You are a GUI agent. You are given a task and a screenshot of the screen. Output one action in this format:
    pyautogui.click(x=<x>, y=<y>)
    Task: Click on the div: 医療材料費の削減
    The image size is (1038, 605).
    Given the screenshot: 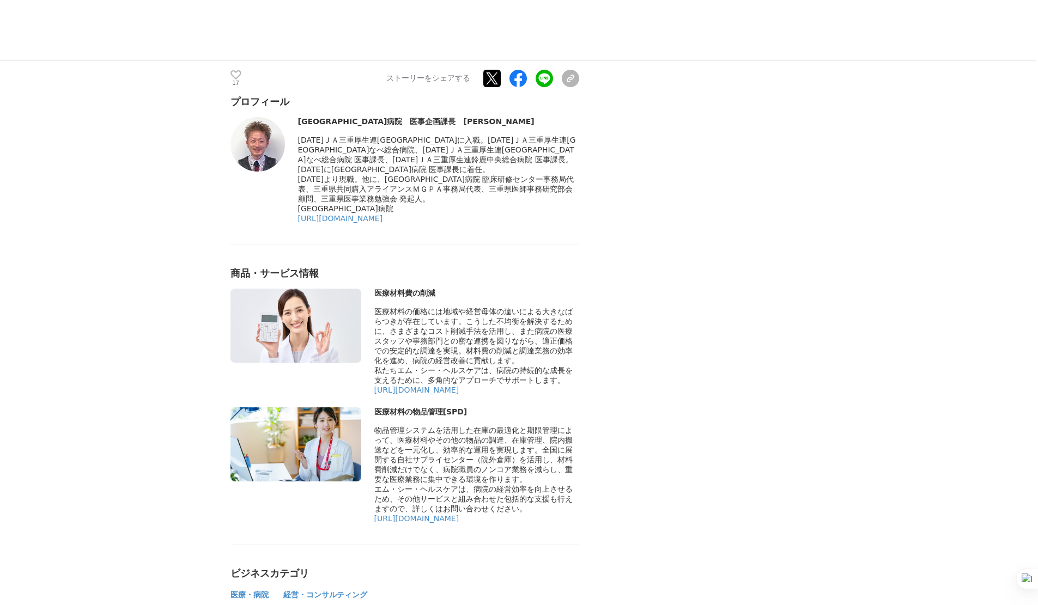 What is the action you would take?
    pyautogui.click(x=477, y=294)
    